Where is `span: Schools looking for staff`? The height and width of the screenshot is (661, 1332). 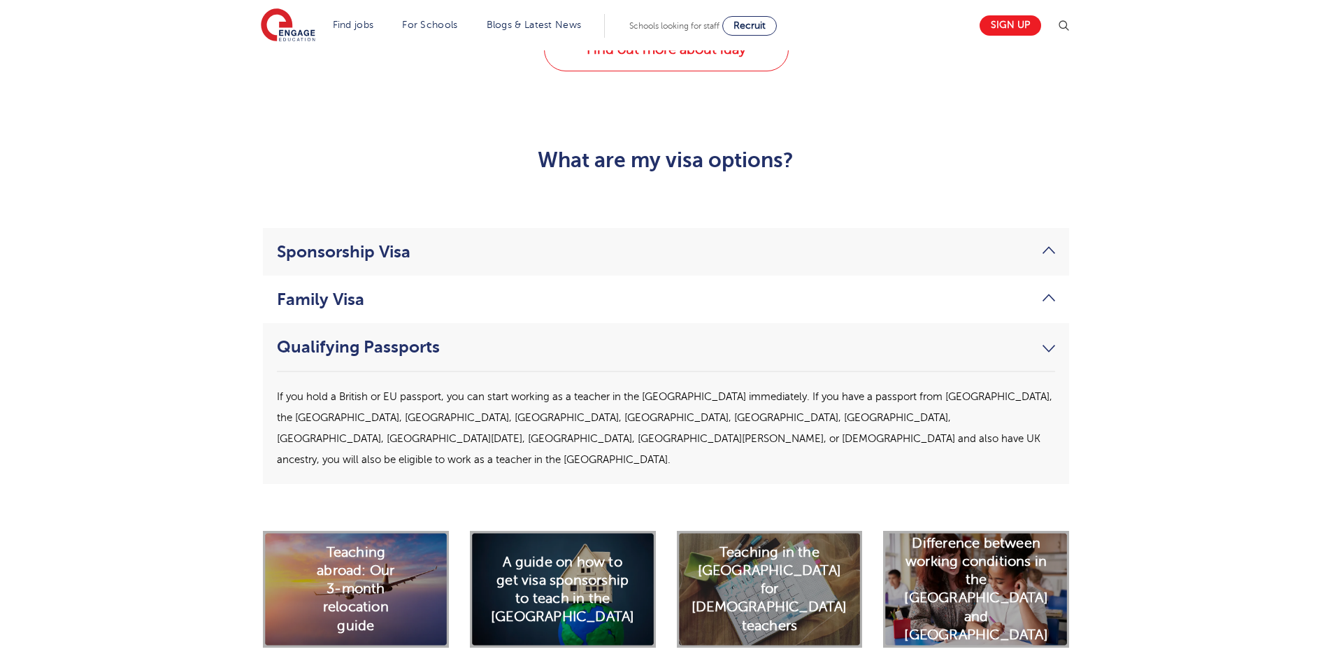 span: Schools looking for staff is located at coordinates (674, 26).